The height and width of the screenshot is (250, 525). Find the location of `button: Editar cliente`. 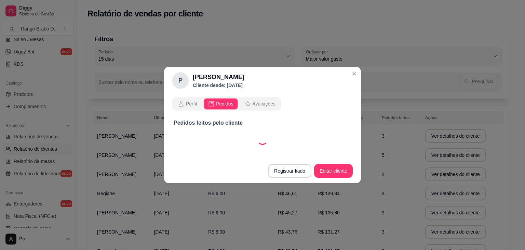

button: Editar cliente is located at coordinates (333, 171).